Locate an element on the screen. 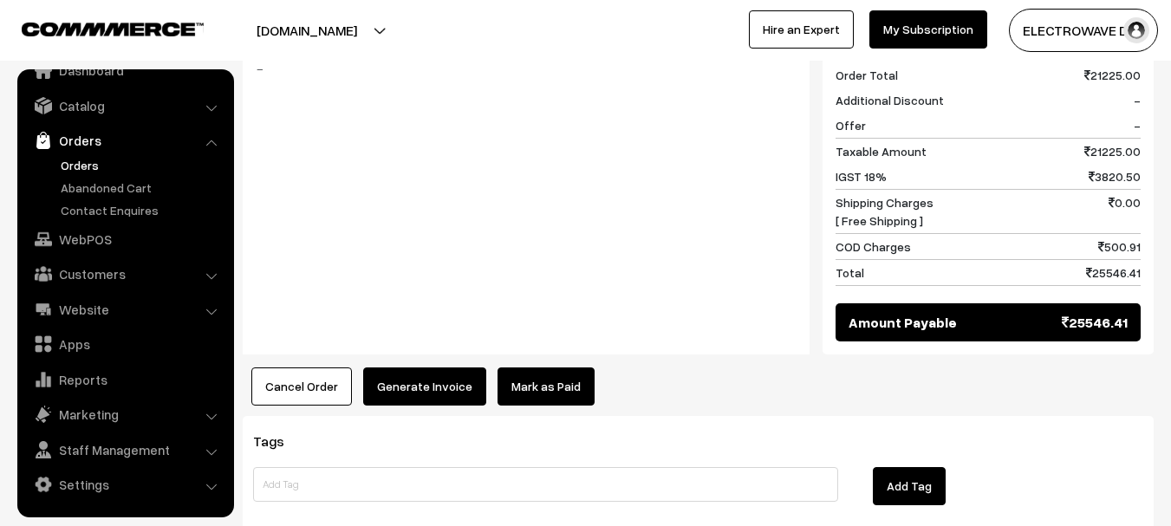 This screenshot has width=1171, height=526. span: Total is located at coordinates (850, 272).